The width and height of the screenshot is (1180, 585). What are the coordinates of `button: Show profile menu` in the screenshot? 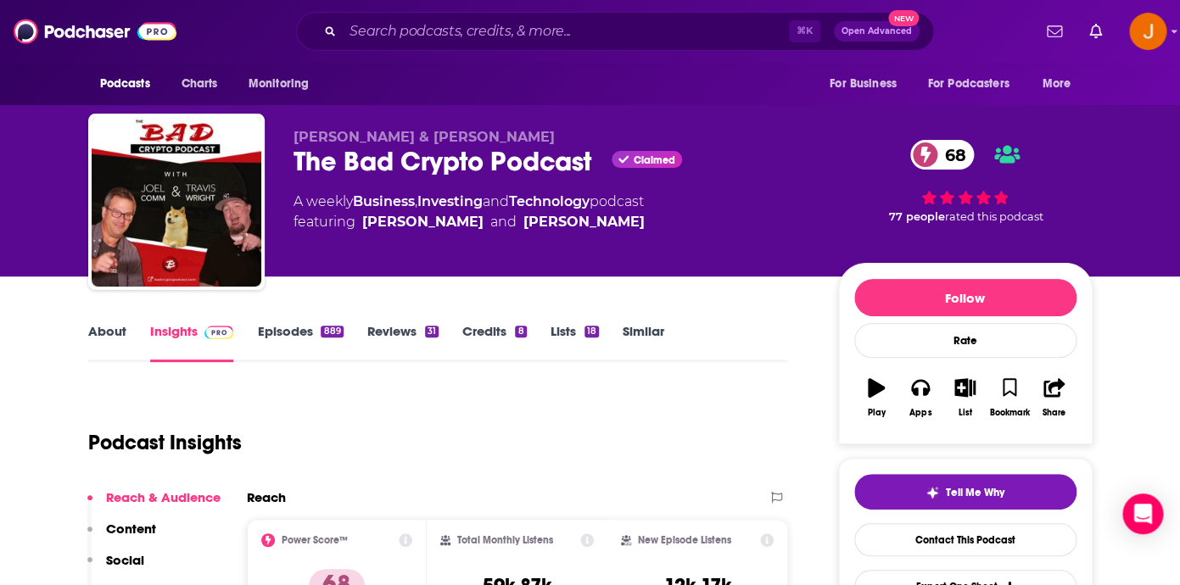 It's located at (1148, 31).